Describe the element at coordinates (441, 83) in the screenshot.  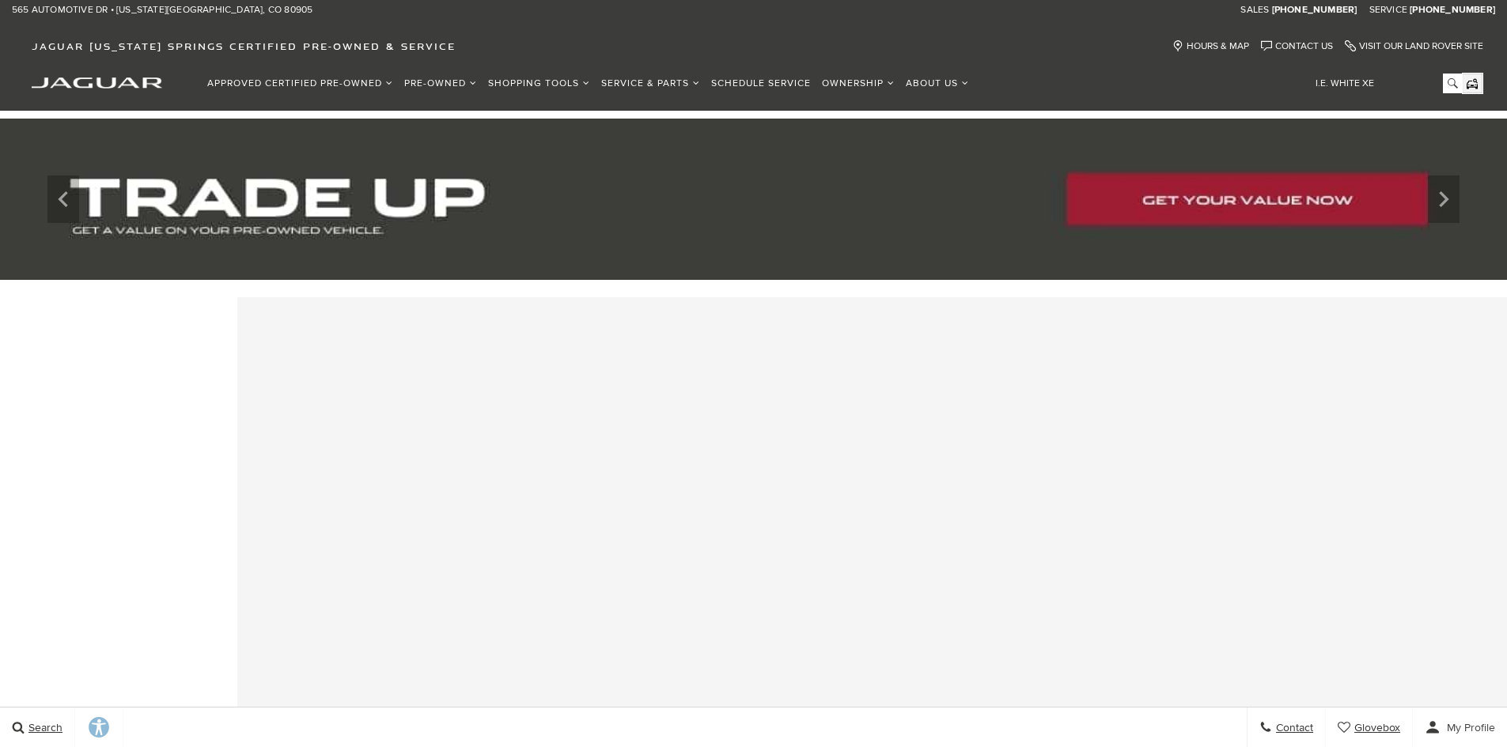
I see `a: Pre-Owned` at that location.